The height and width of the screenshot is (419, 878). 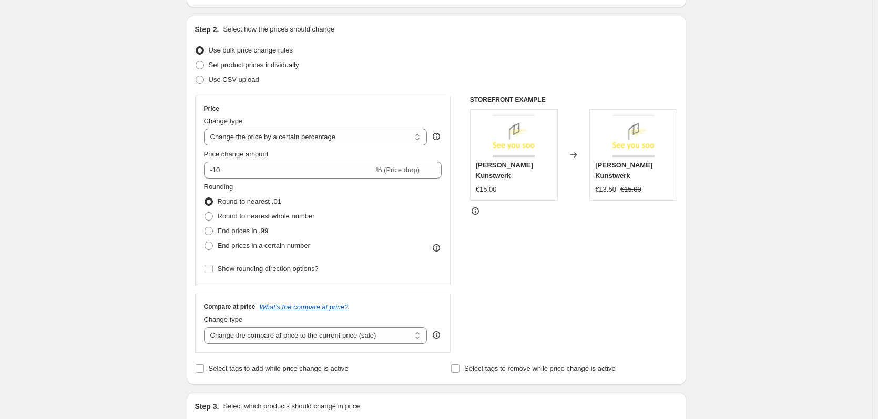 What do you see at coordinates (540, 368) in the screenshot?
I see `span: Select tags to remove while price change is active` at bounding box center [540, 368].